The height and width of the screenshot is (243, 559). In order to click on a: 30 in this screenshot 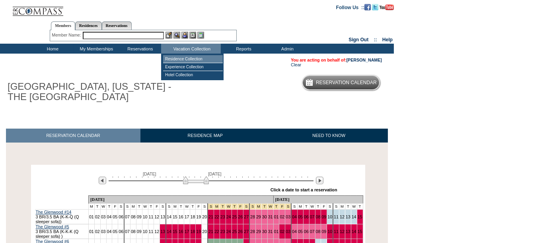, I will do `click(264, 232)`.